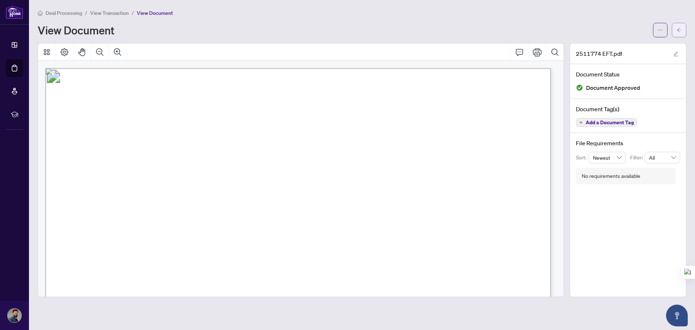 Image resolution: width=695 pixels, height=330 pixels. I want to click on h4: Document Status, so click(628, 74).